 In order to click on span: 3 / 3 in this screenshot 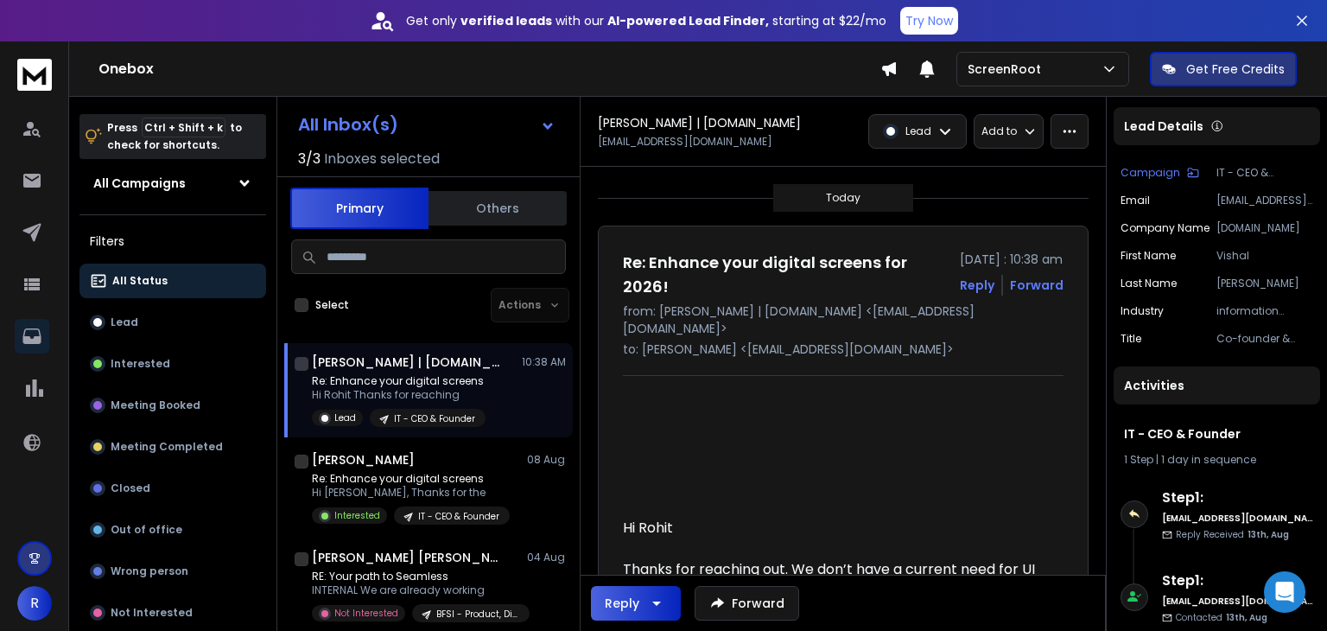, I will do `click(309, 159)`.